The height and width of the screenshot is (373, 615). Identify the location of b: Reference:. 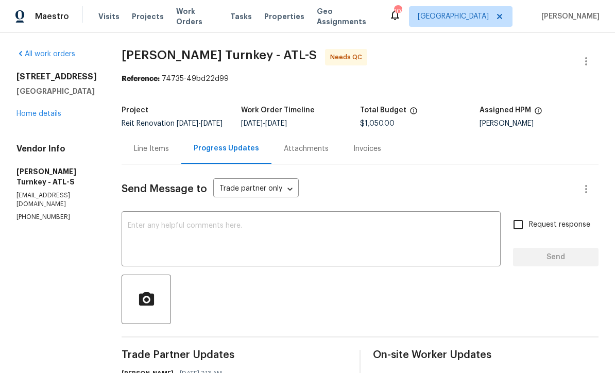
(141, 79).